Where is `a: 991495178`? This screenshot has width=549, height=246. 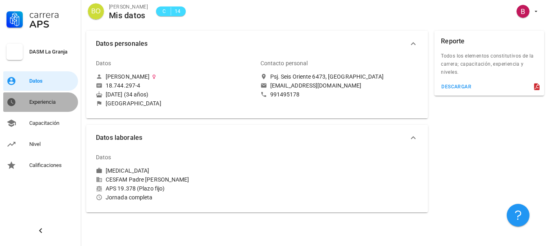
a: 991495178 is located at coordinates (339, 95).